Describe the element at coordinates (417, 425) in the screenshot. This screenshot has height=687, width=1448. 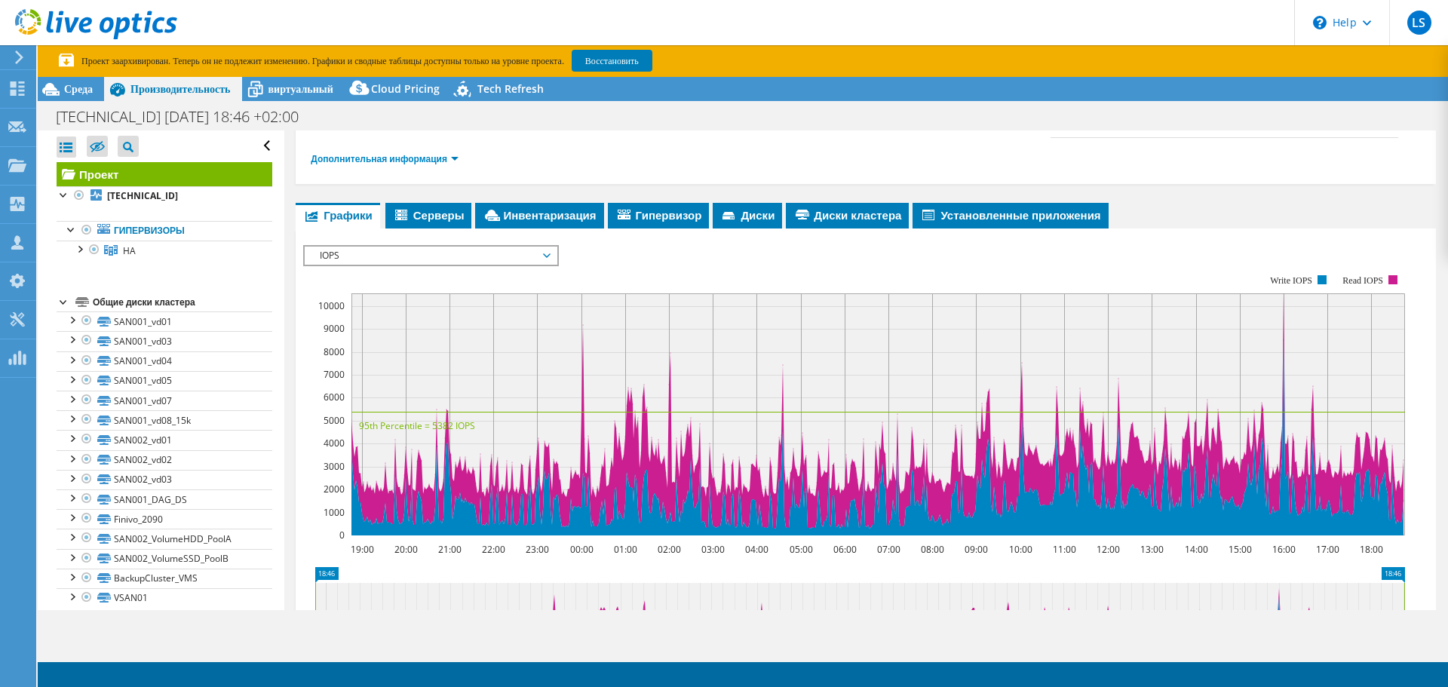
I see `text: 95th Percentile = 5382 IOPS` at that location.